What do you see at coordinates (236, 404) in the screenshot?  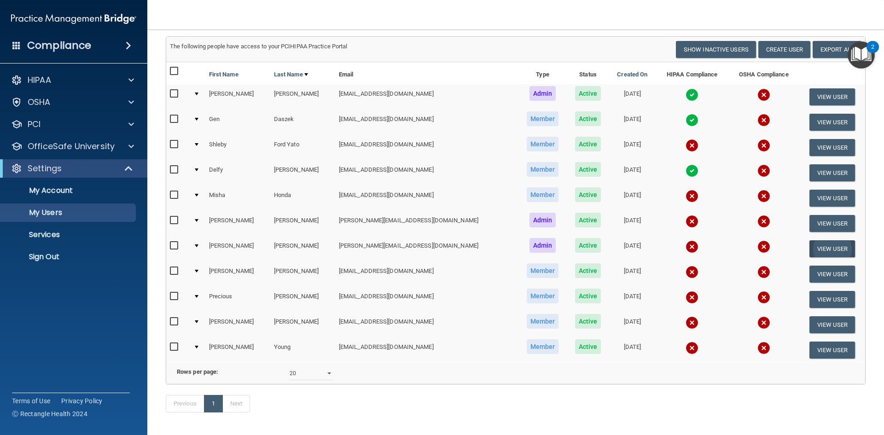 I see `a: Next` at bounding box center [236, 404].